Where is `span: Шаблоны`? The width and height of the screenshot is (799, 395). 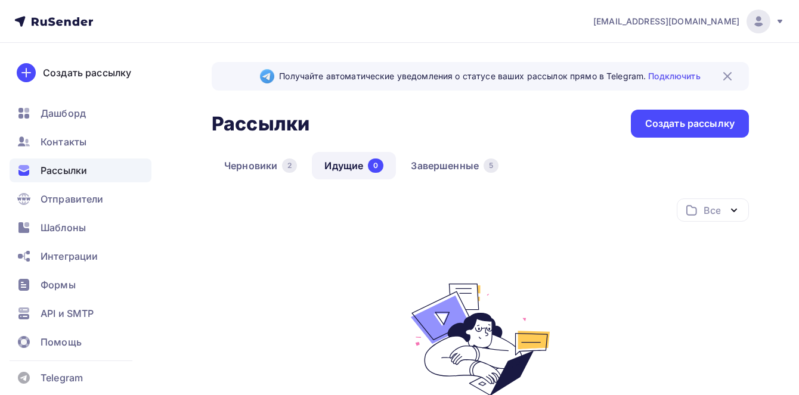 span: Шаблоны is located at coordinates (63, 228).